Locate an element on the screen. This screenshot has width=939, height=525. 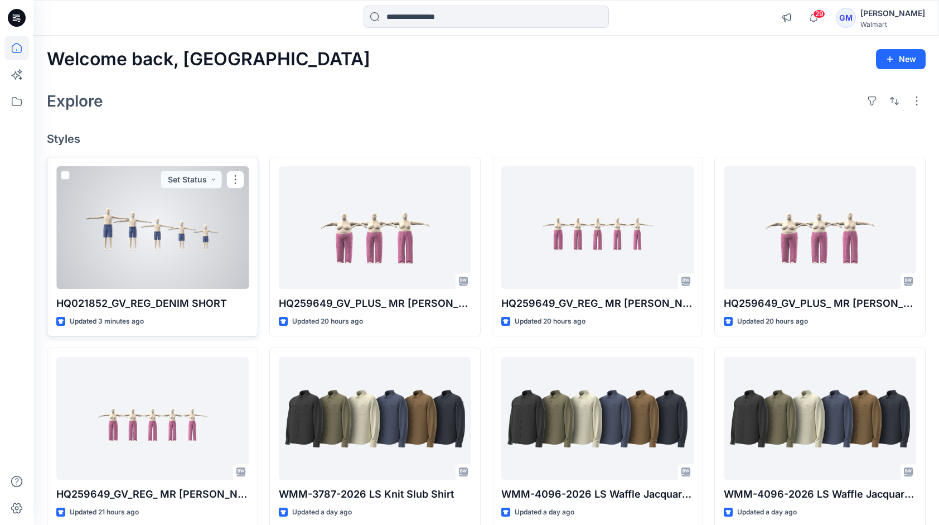
h4: Styles is located at coordinates (486, 139).